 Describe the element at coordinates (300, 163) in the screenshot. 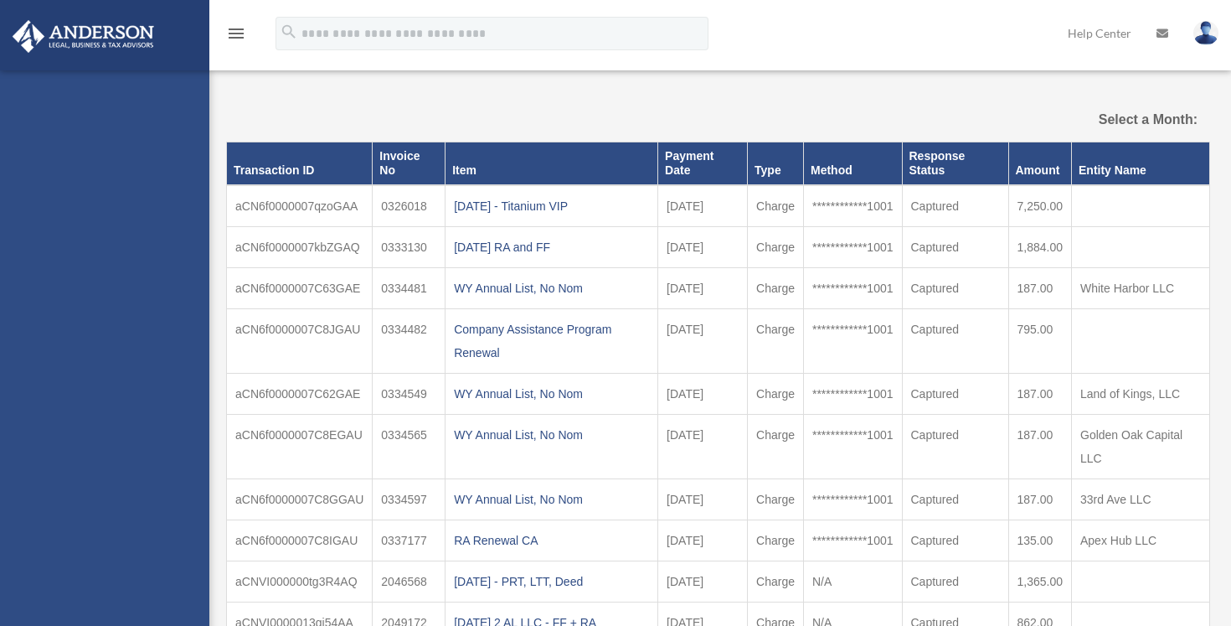

I see `th: Transaction ID` at that location.